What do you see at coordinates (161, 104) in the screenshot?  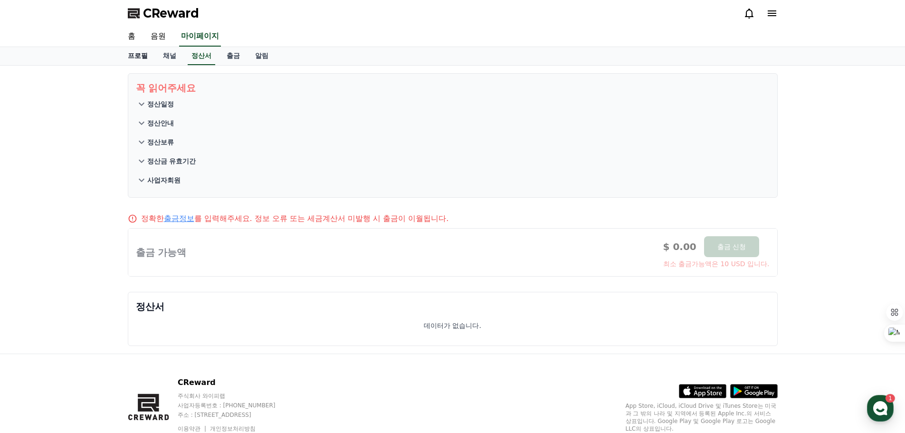 I see `p: 정산일정` at bounding box center [161, 104].